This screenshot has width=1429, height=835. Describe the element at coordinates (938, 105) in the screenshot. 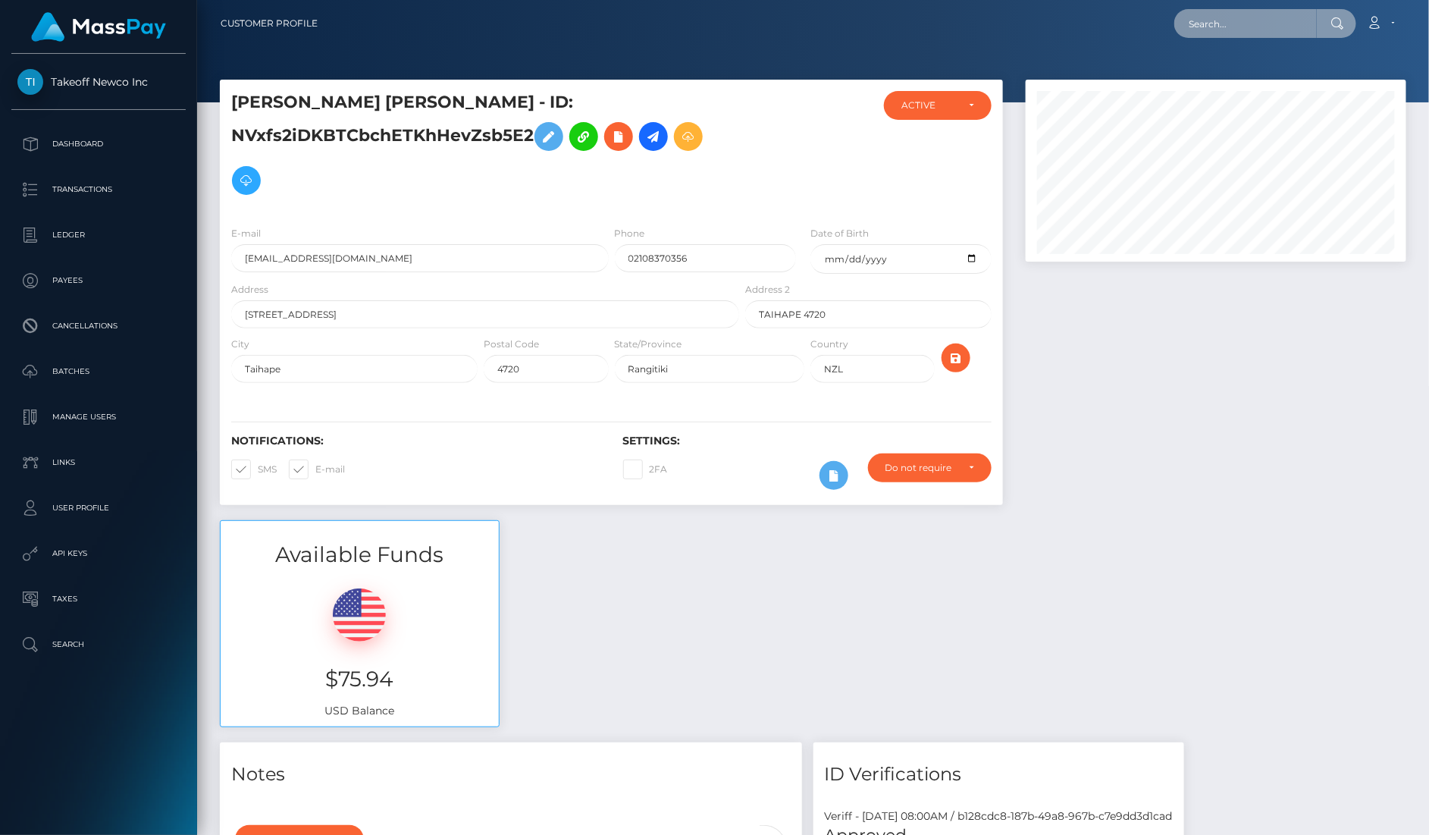

I see `button: ACTIVE` at that location.